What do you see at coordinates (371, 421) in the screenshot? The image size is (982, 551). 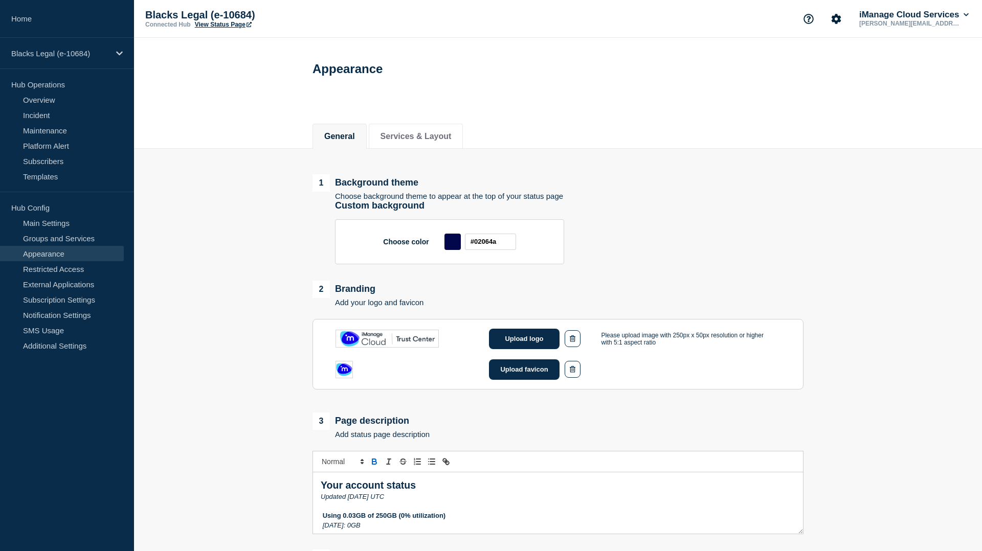 I see `div: Page description` at bounding box center [371, 421].